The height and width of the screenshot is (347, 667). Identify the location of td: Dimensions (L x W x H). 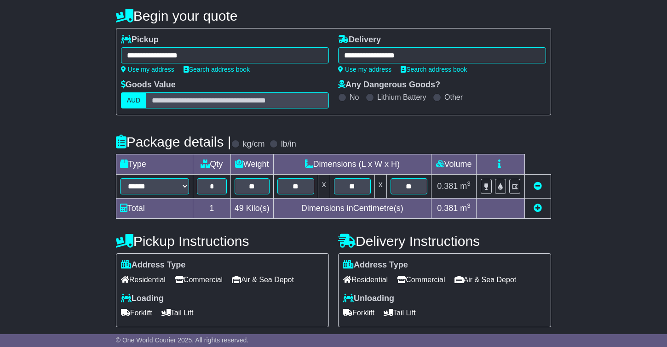
(352, 165).